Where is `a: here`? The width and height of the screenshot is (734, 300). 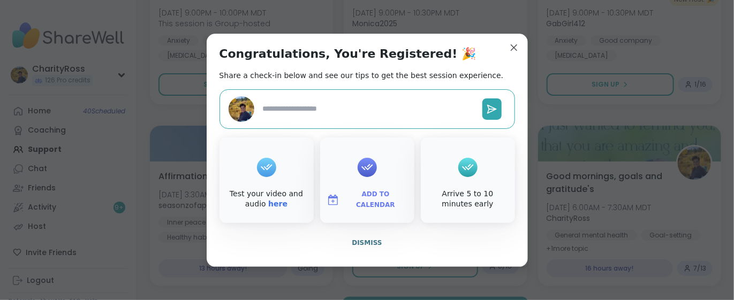 a: here is located at coordinates (278, 204).